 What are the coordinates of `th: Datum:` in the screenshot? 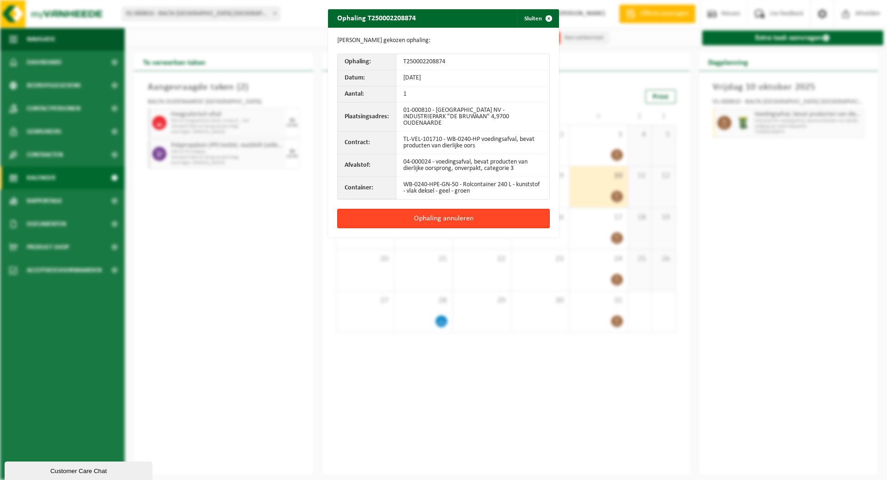 It's located at (367, 78).